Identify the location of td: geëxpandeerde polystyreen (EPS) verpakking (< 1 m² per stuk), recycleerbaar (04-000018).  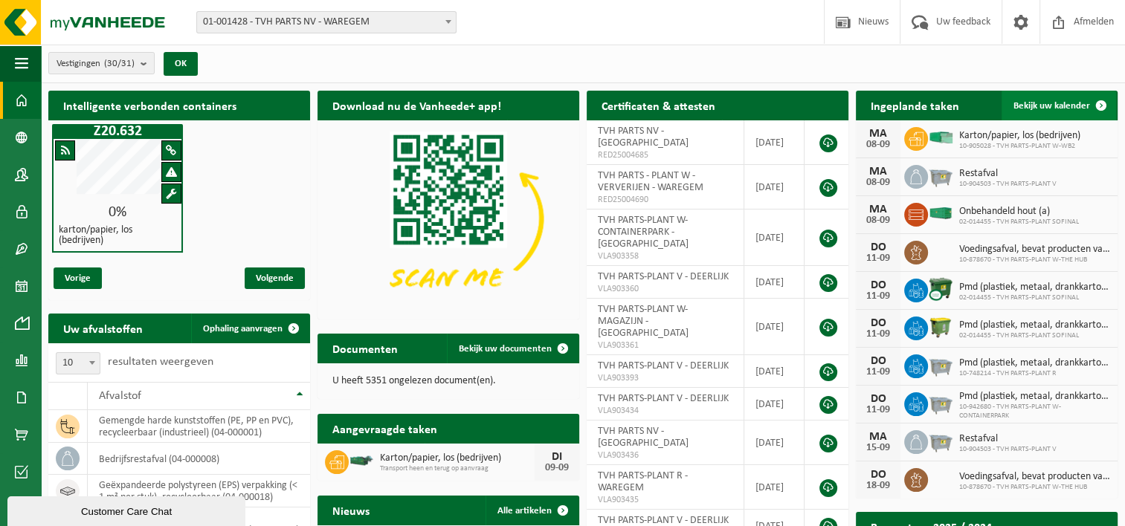
(199, 491).